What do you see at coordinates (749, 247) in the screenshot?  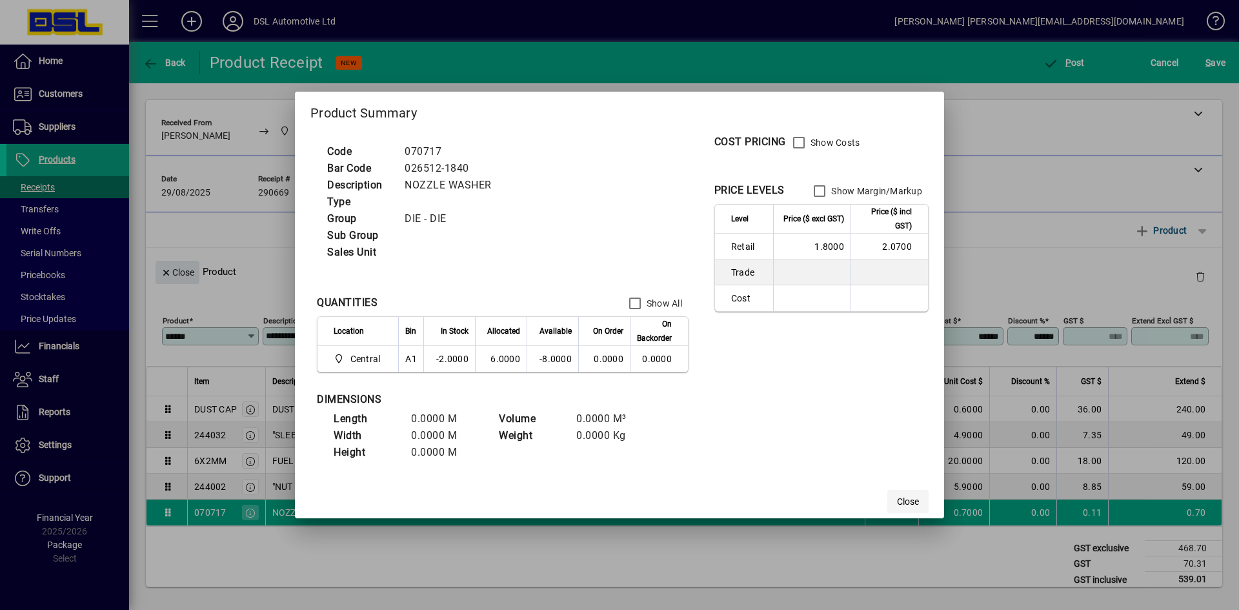 I see `span: Retail` at bounding box center [749, 247].